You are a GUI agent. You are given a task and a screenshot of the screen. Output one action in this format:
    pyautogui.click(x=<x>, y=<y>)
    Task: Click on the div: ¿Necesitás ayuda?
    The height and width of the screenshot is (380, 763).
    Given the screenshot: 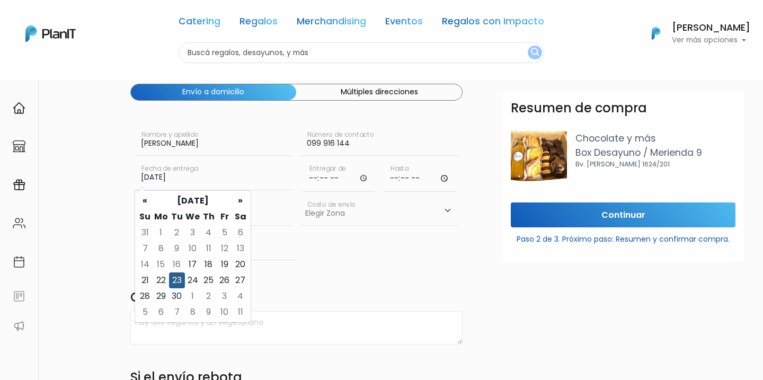 What is the action you would take?
    pyautogui.click(x=103, y=20)
    